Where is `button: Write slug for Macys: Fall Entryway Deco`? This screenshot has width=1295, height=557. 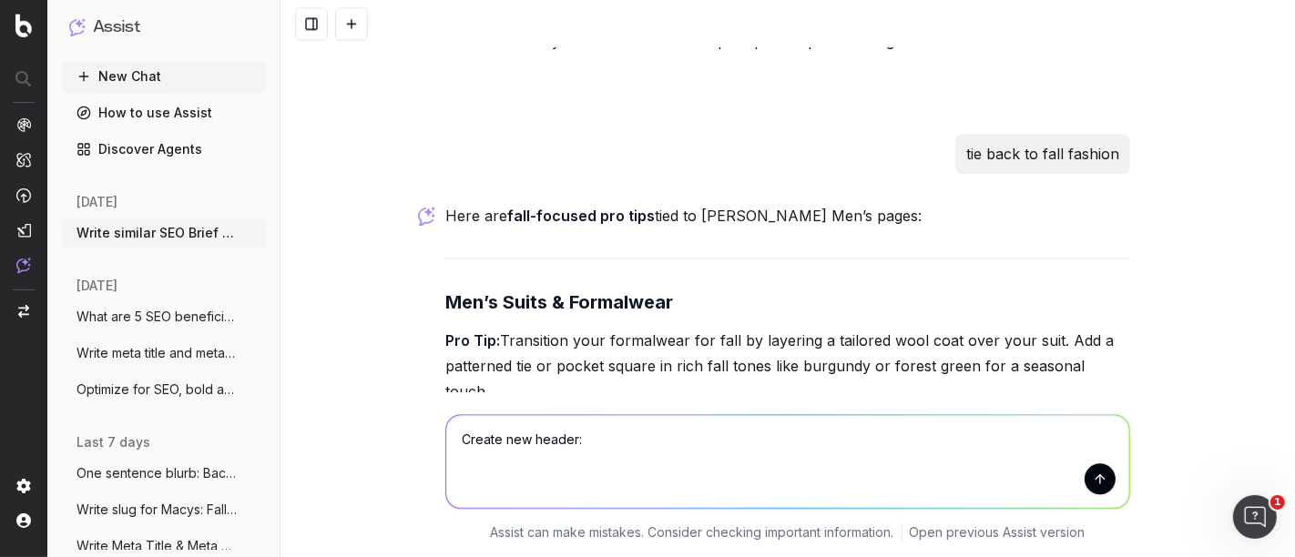 button: Write slug for Macys: Fall Entryway Deco is located at coordinates (164, 510).